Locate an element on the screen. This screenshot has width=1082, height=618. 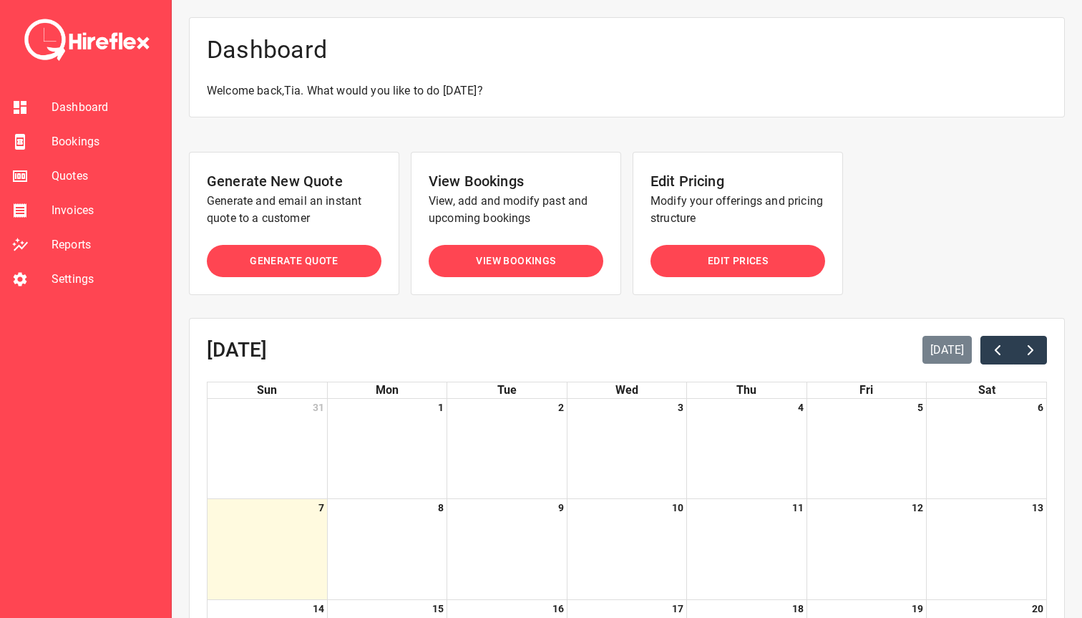
a: September 2, 2025 is located at coordinates (561, 407).